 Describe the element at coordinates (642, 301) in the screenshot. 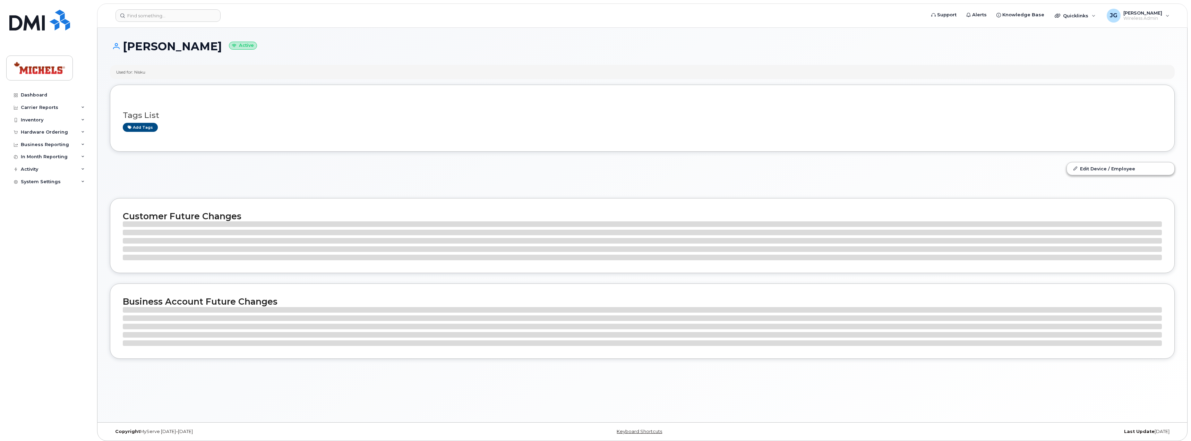

I see `h2: Business Account Future Changes` at that location.